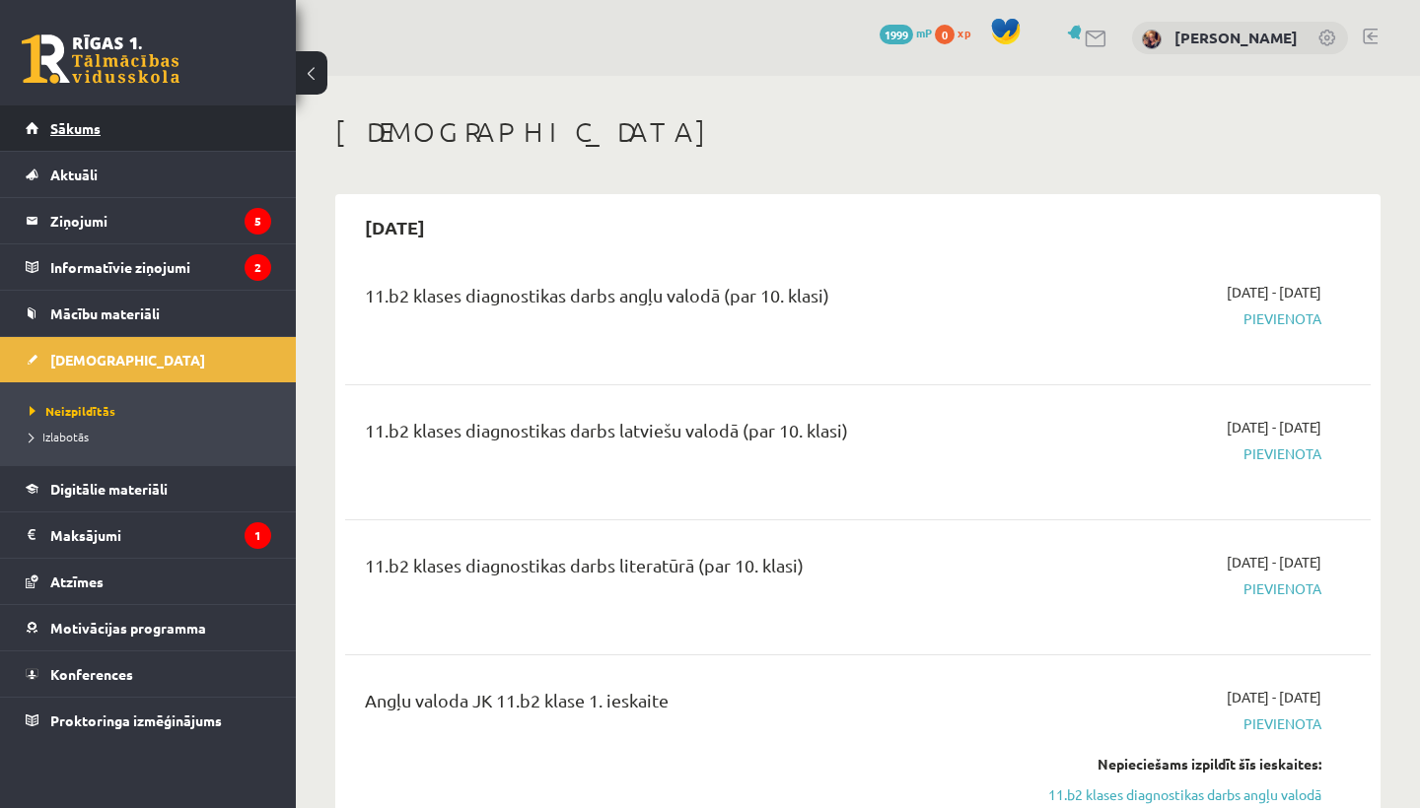  Describe the element at coordinates (257, 221) in the screenshot. I see `i: 5` at that location.